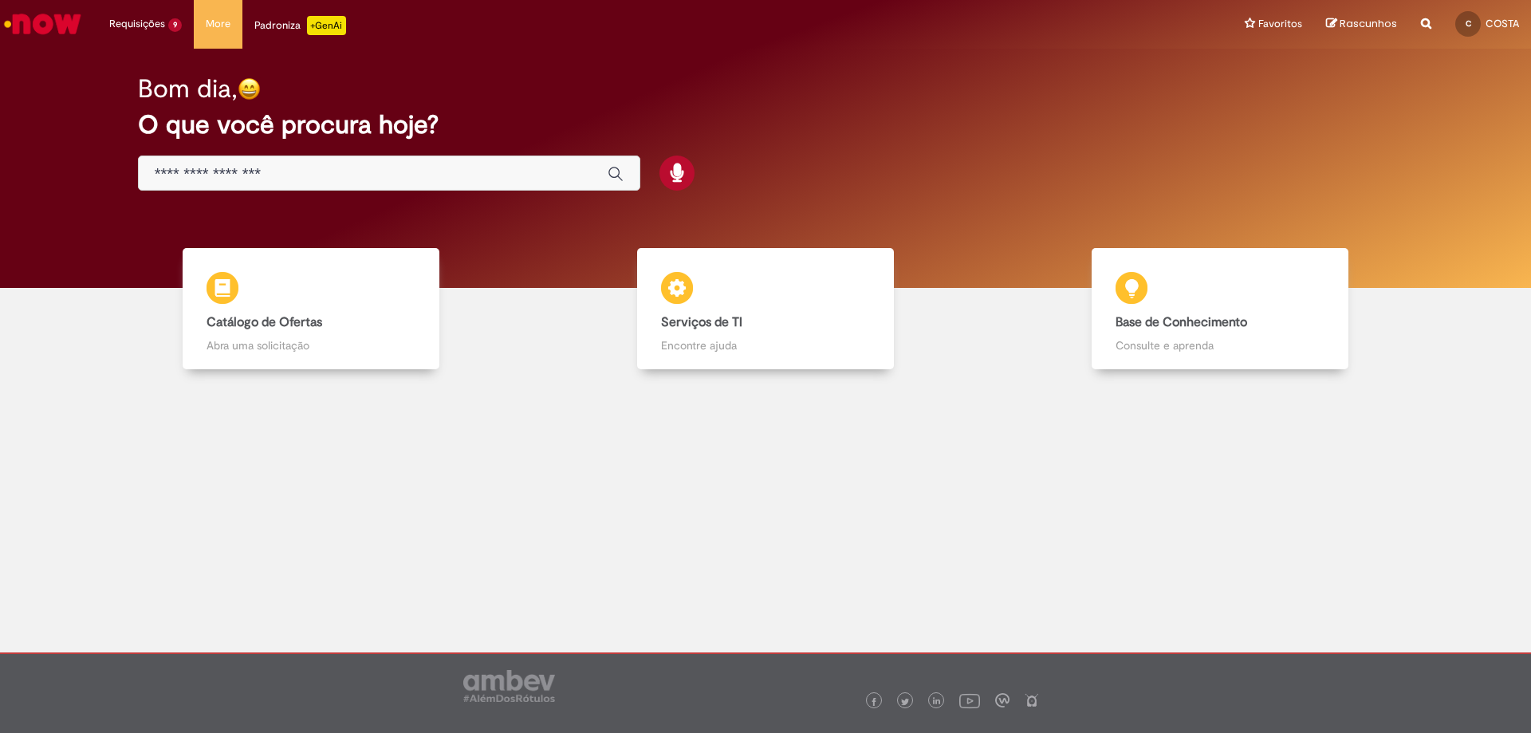 The image size is (1531, 733). I want to click on img: logo_footer_linkedin.png, so click(937, 702).